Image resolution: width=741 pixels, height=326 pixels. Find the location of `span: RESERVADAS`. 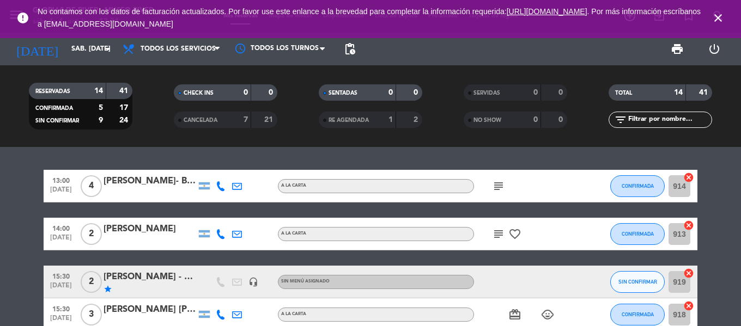

span: RESERVADAS is located at coordinates (53, 91).